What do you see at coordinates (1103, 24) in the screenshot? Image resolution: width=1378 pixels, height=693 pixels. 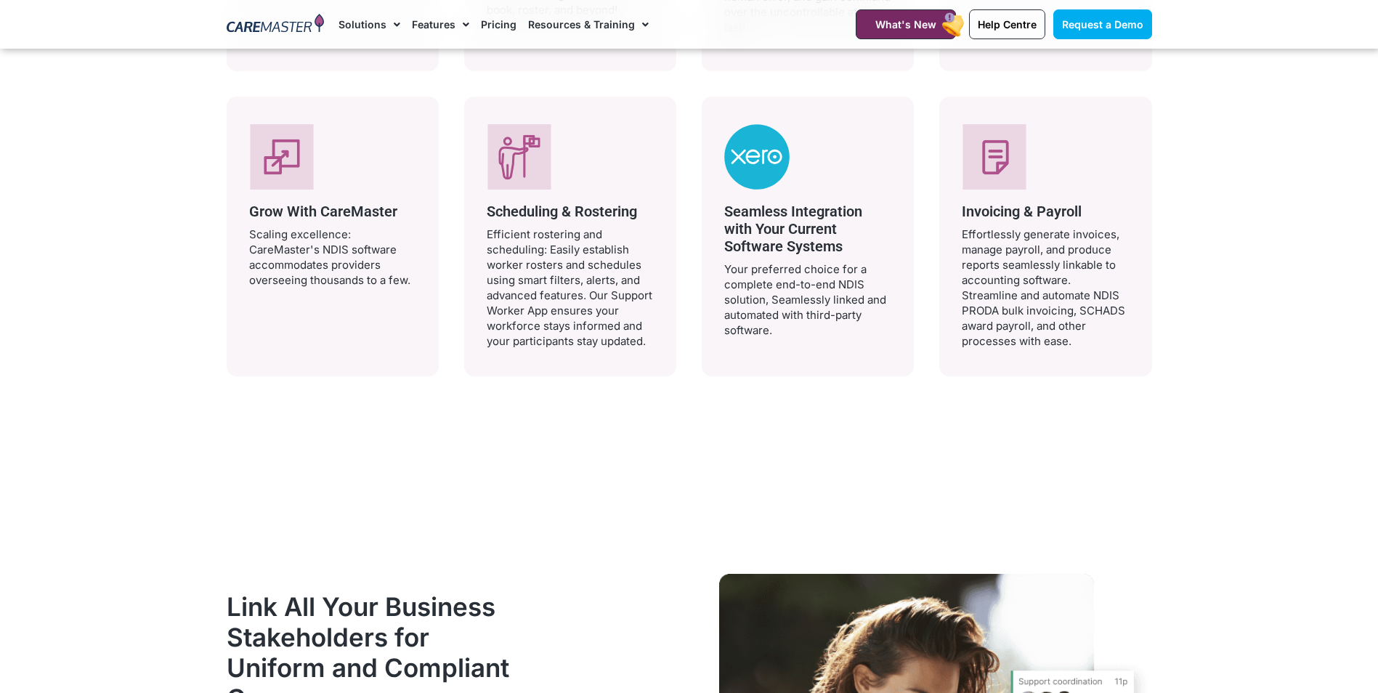 I see `a: Request a Demo` at bounding box center [1103, 24].